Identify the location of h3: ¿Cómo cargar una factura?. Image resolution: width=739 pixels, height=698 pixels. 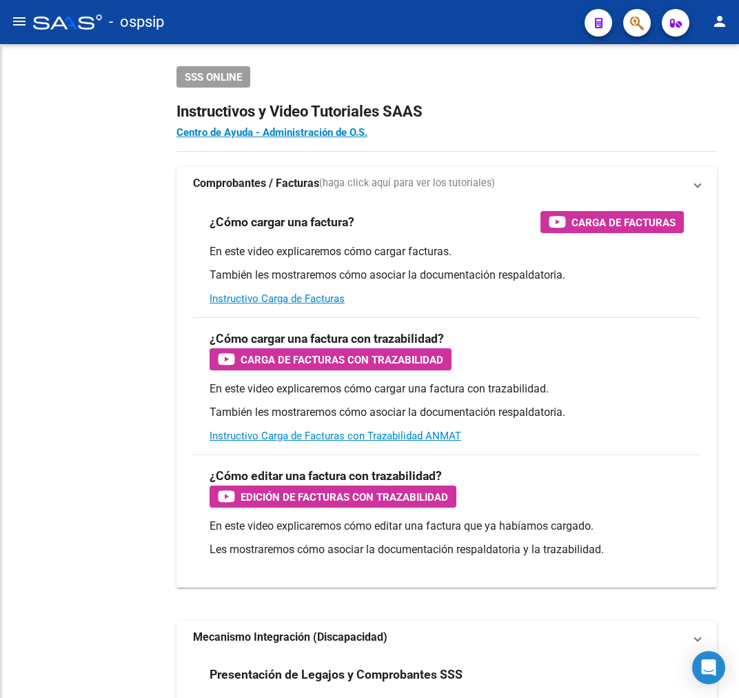
(282, 222).